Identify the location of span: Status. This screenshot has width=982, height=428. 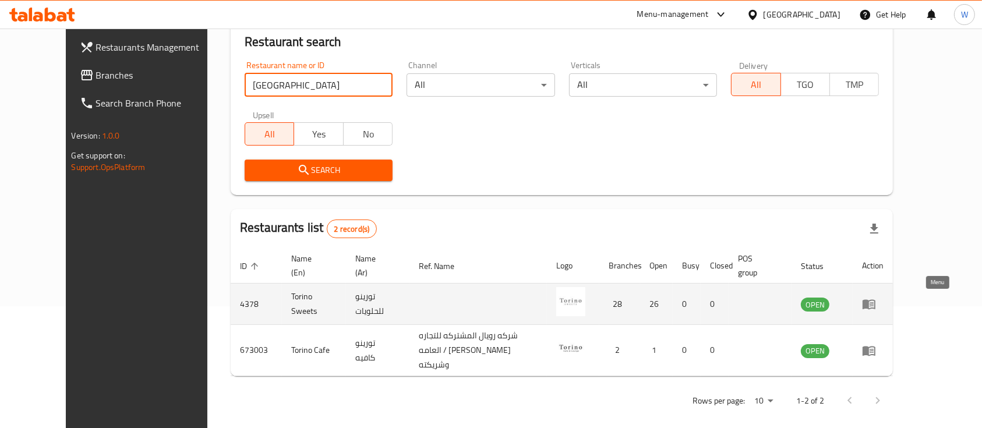
(819, 266).